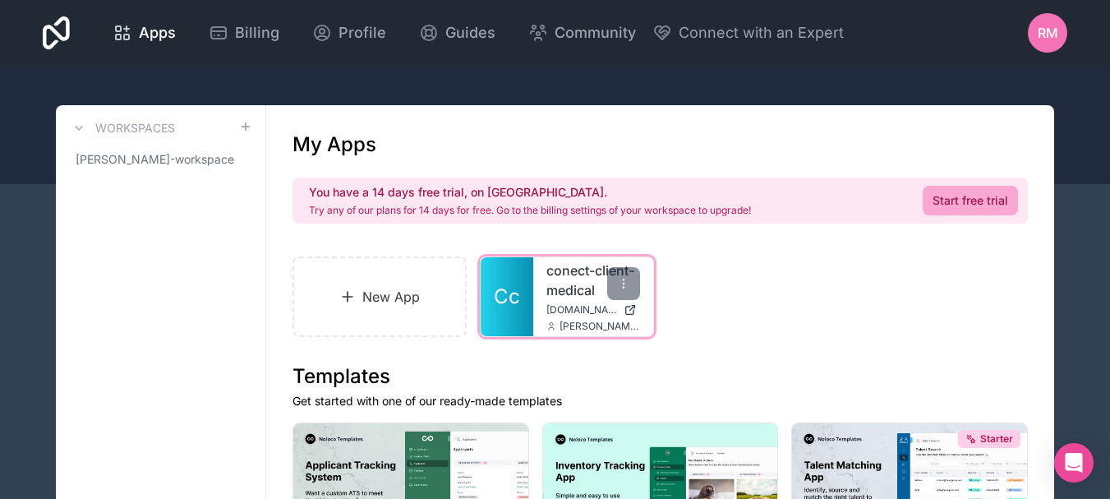 The height and width of the screenshot is (499, 1110). I want to click on span: Connect with an Expert, so click(761, 33).